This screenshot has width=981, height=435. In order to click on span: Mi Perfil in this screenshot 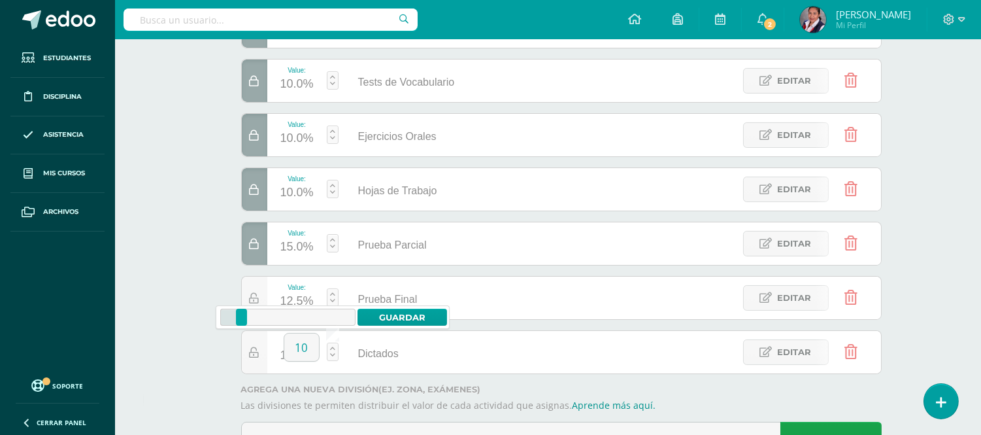, I will do `click(873, 25)`.